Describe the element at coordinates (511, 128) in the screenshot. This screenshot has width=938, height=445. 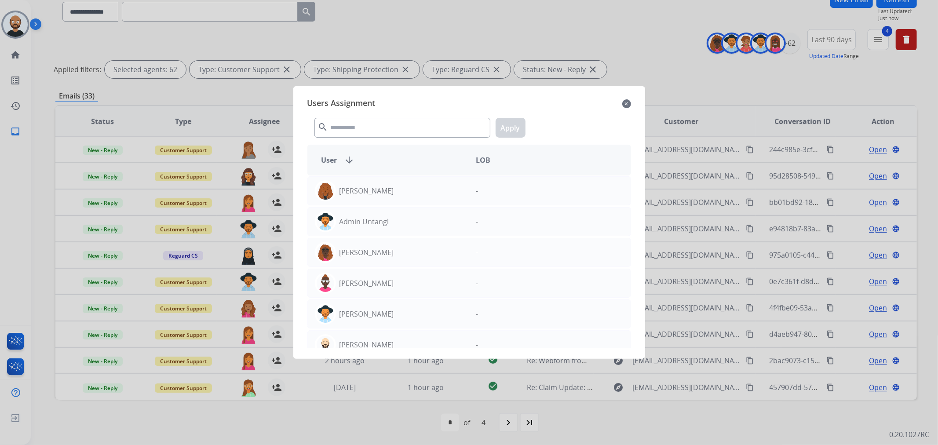
I see `button: Apply` at that location.